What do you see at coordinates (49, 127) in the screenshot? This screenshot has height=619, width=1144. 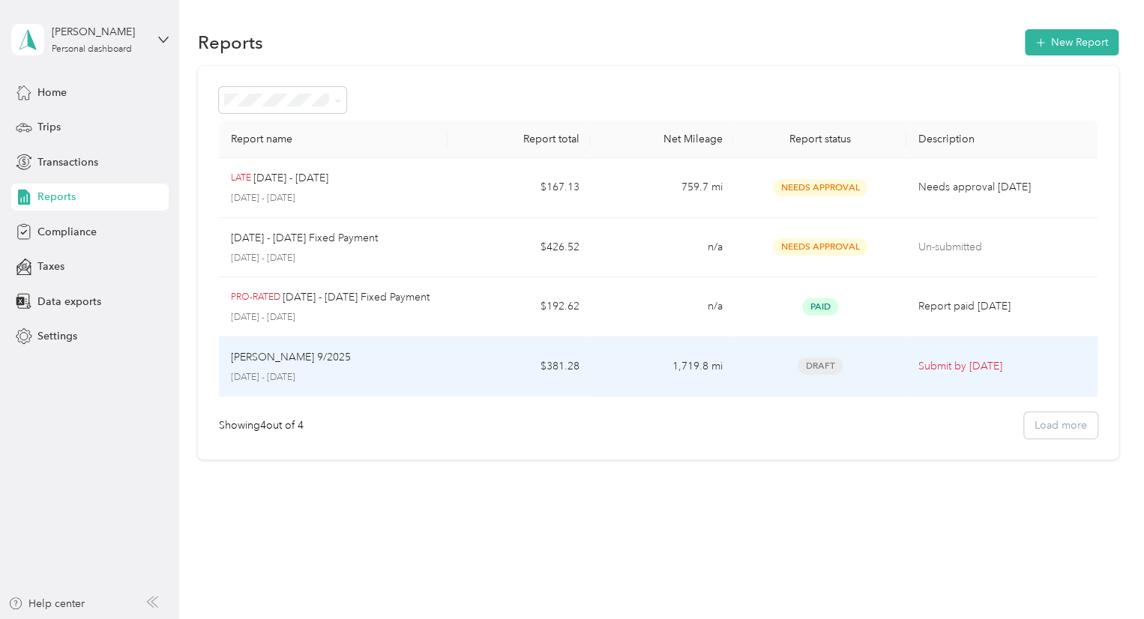 I see `span: Trips` at bounding box center [49, 127].